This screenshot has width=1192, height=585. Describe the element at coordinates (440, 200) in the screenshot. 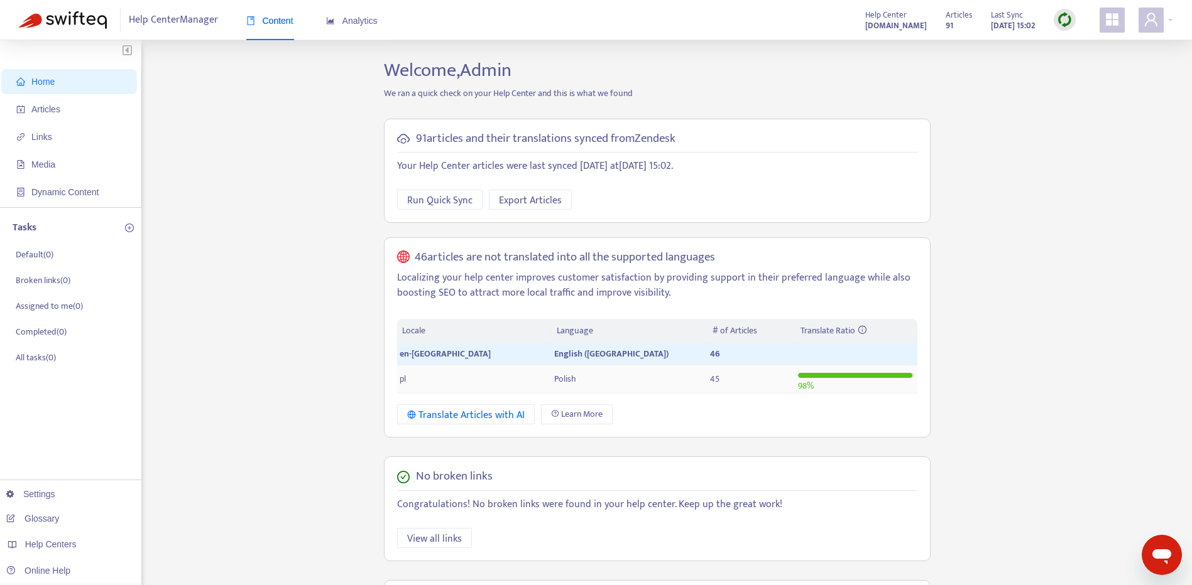

I see `button: Run Quick Sync` at that location.